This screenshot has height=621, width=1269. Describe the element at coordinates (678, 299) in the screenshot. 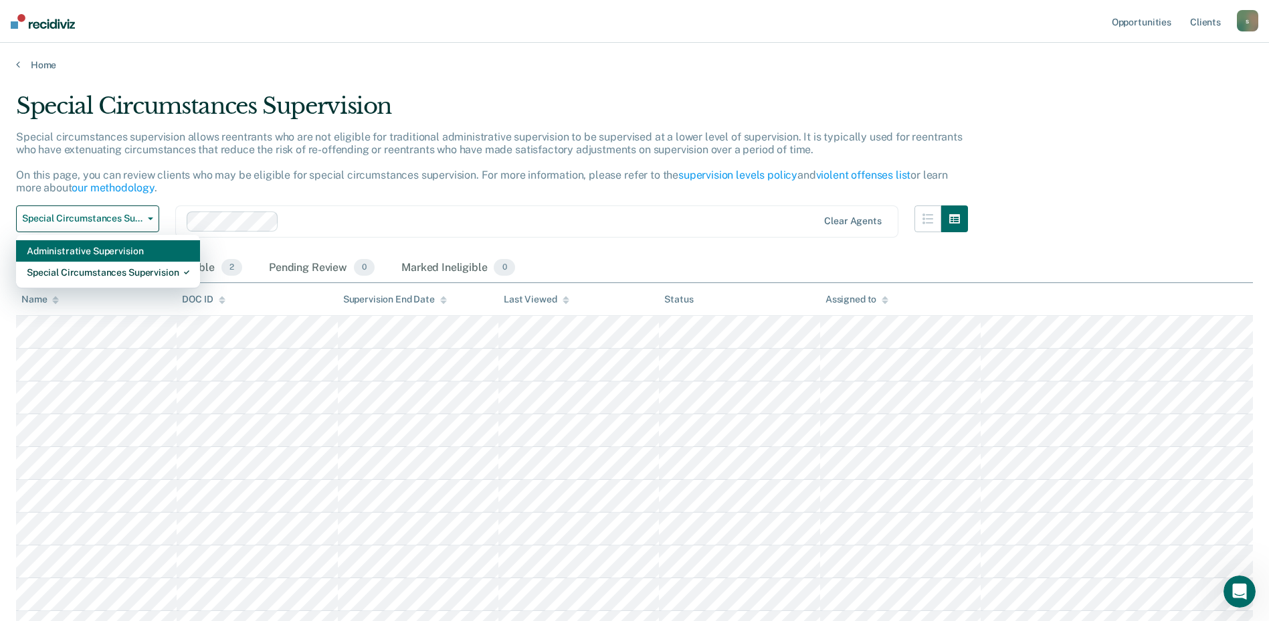

I see `div: Status` at that location.